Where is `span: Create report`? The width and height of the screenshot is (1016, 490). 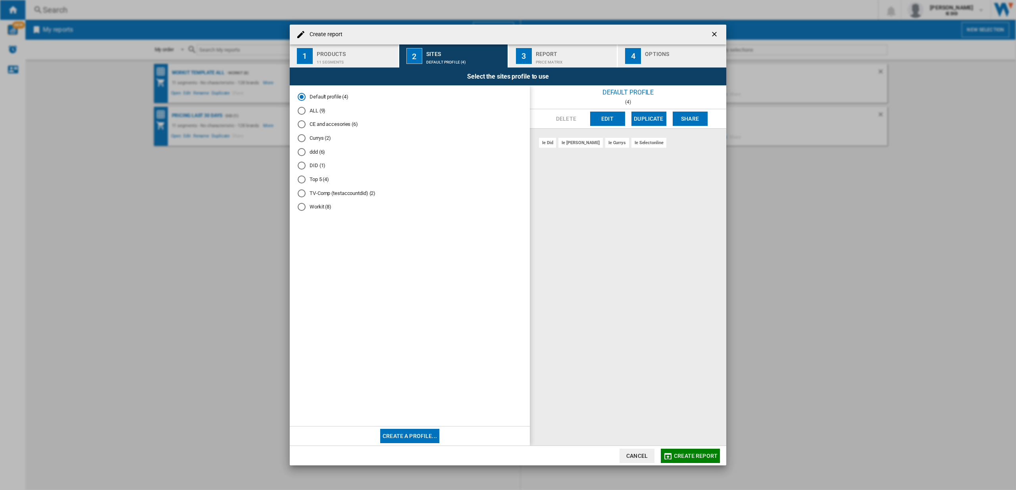
span: Create report is located at coordinates (696, 456).